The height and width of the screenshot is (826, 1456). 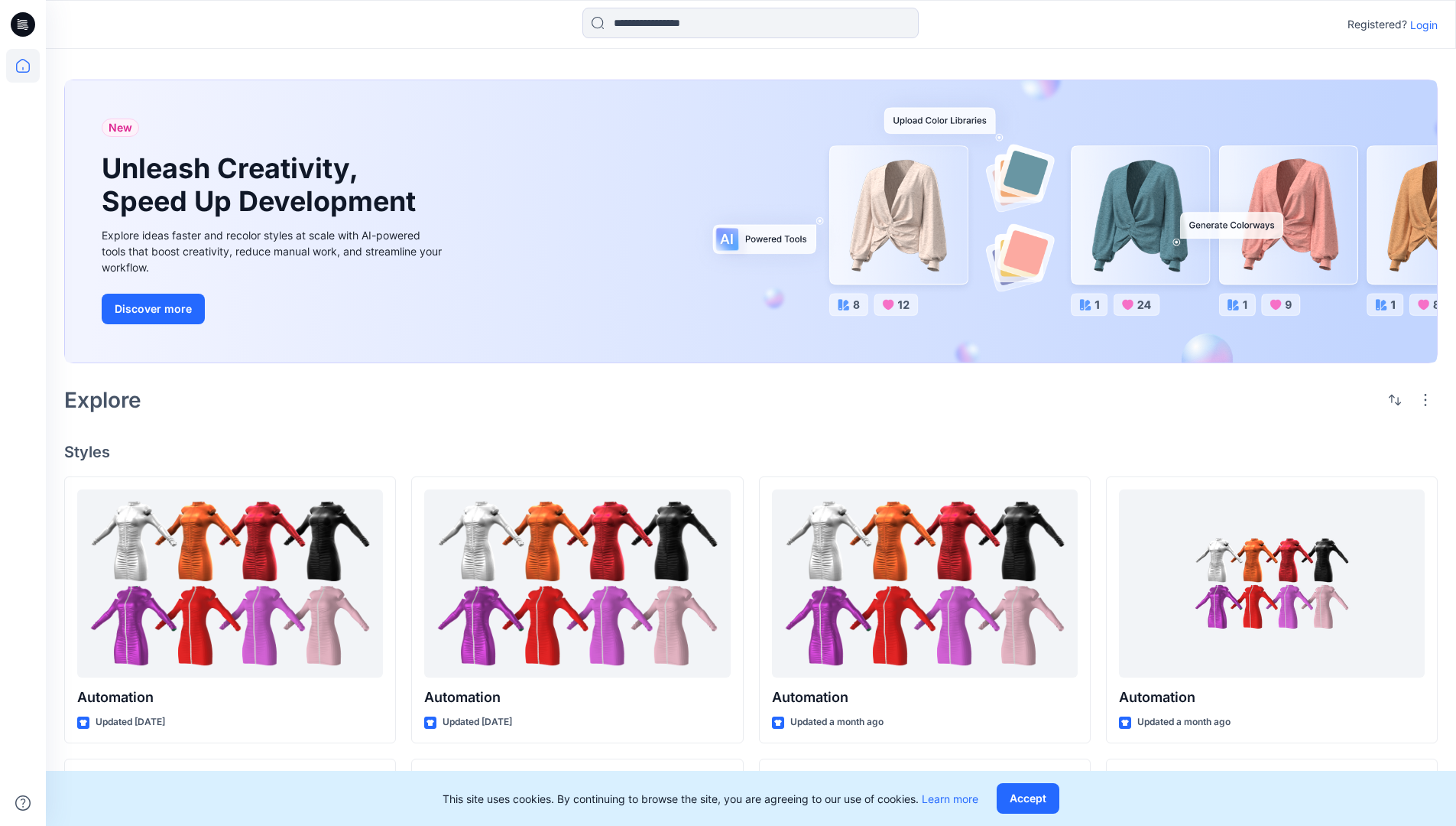 I want to click on a: Learn more, so click(x=950, y=798).